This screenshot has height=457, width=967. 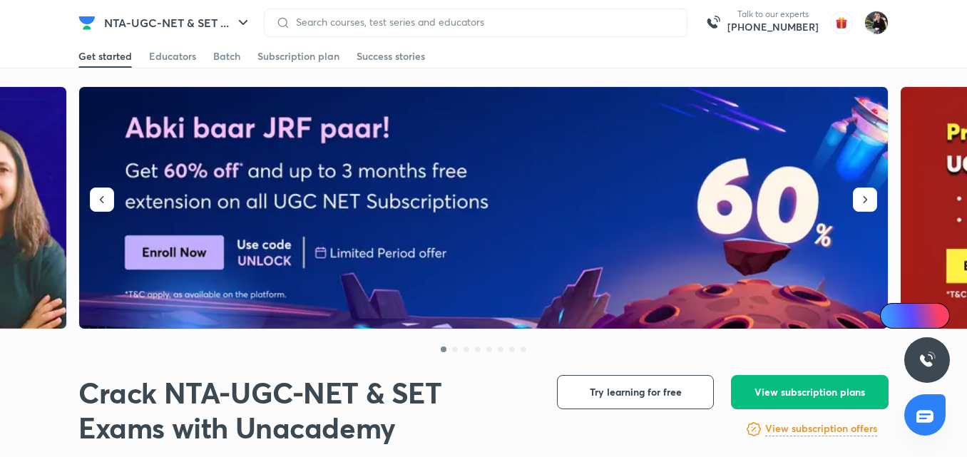 What do you see at coordinates (306, 410) in the screenshot?
I see `h1: Crack NTA-UGC-NET & SET Exams with Unacademy` at bounding box center [306, 410].